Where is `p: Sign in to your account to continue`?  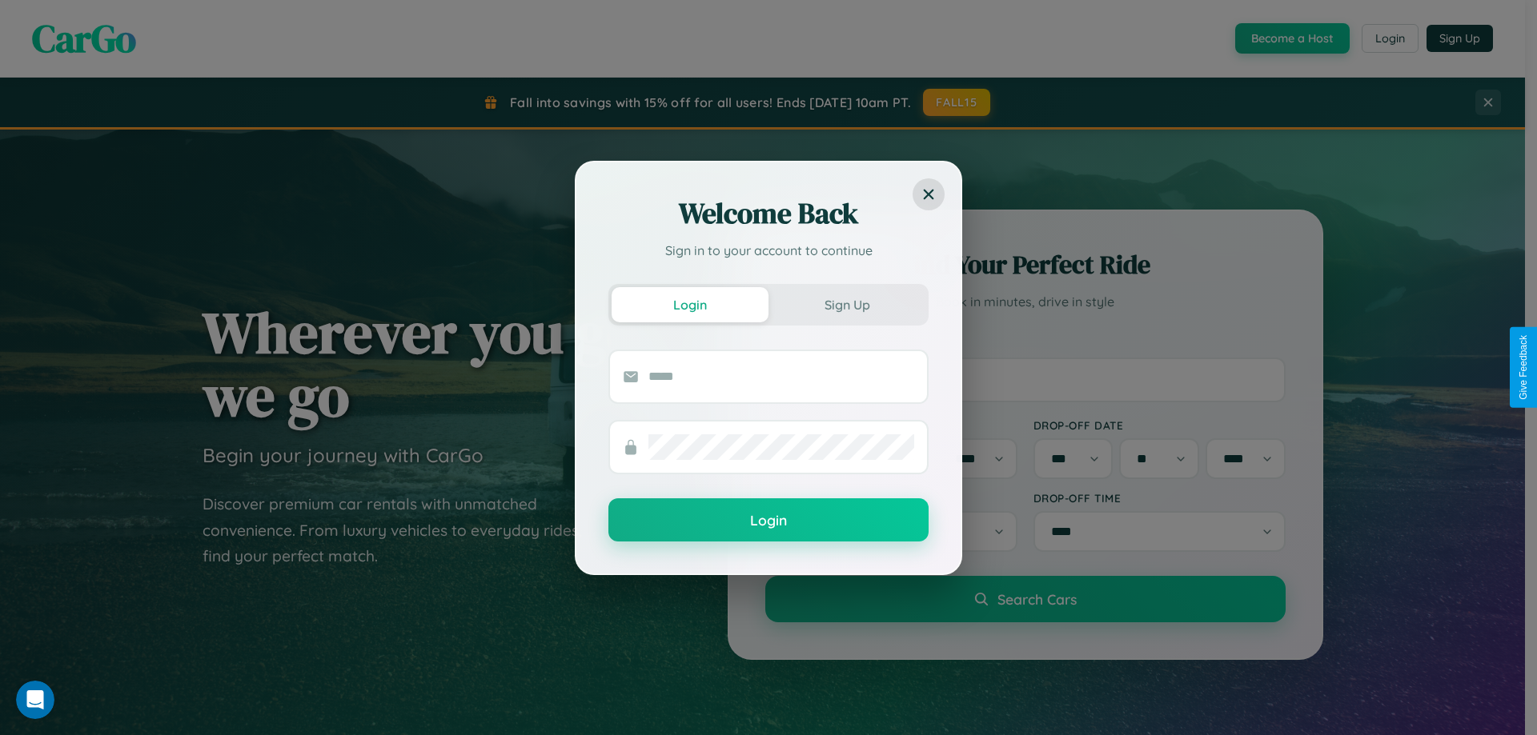
p: Sign in to your account to continue is located at coordinates (768, 250).